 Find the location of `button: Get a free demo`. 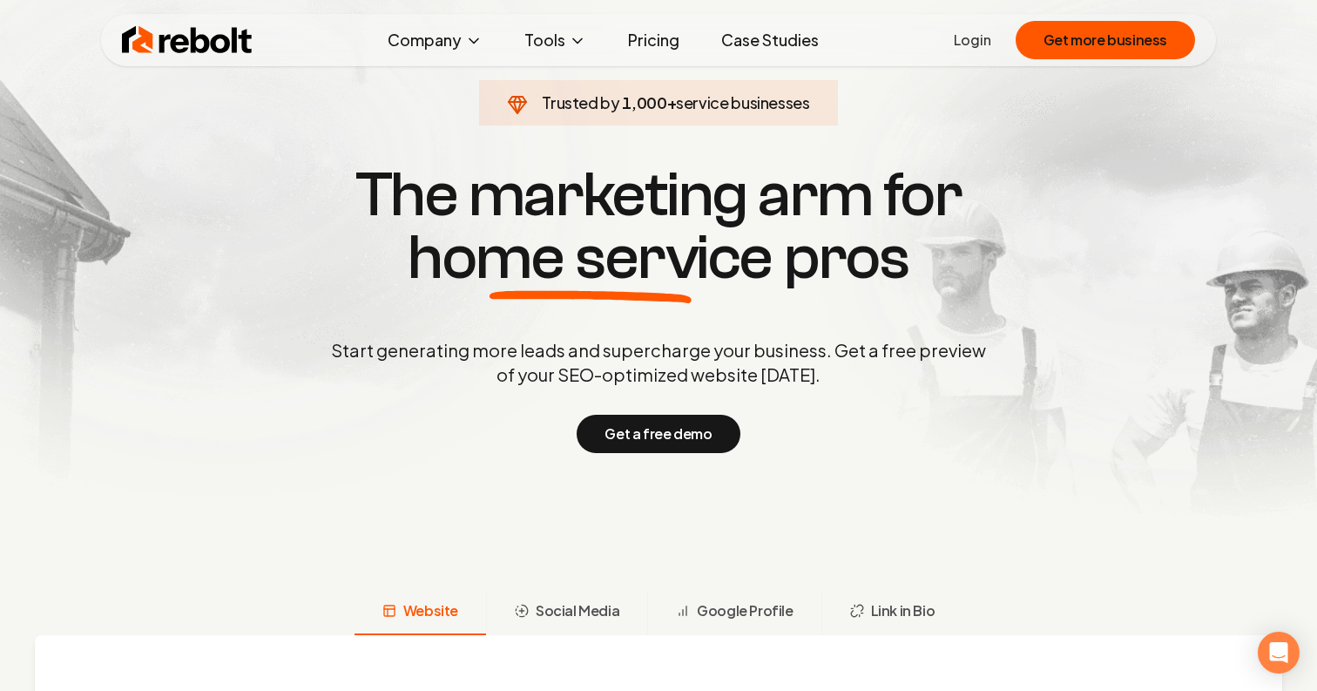

button: Get a free demo is located at coordinates (658, 434).